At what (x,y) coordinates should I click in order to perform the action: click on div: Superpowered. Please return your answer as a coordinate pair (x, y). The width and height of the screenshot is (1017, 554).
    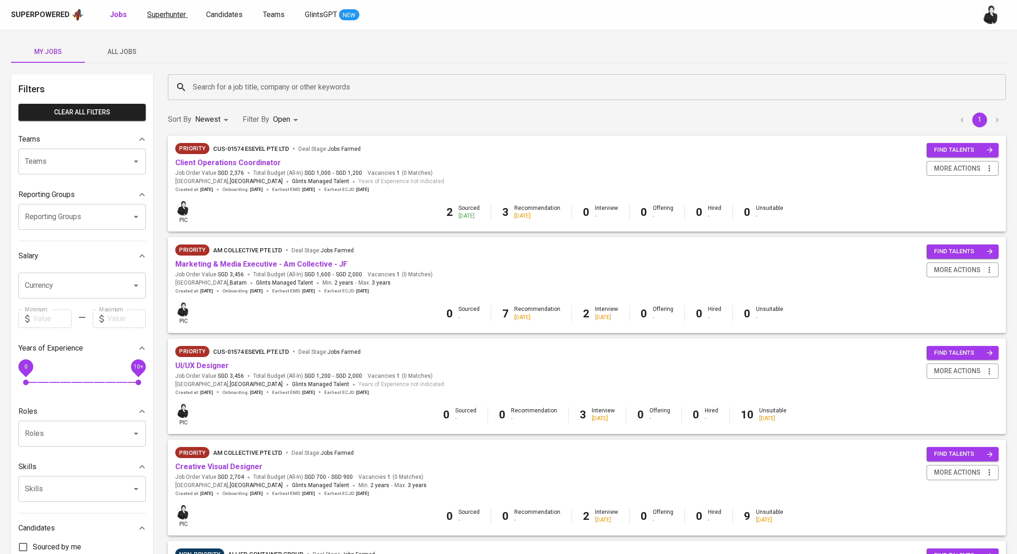
    Looking at the image, I should click on (40, 15).